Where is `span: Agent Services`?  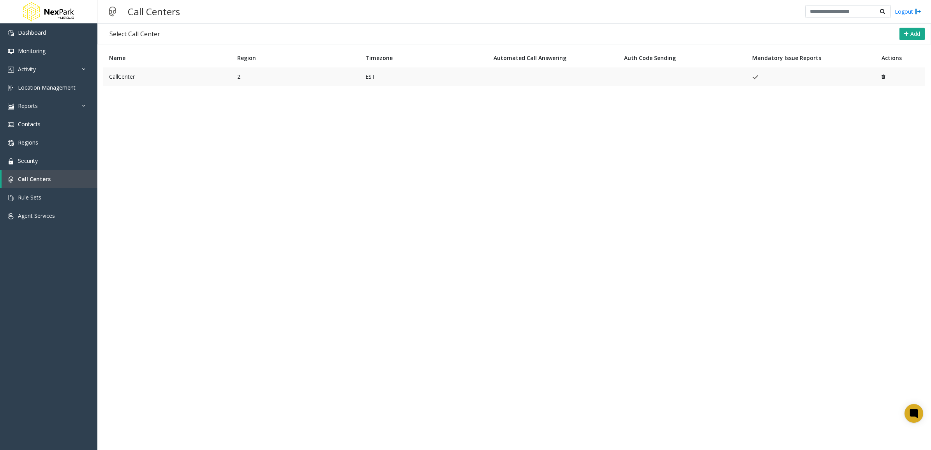
span: Agent Services is located at coordinates (36, 215).